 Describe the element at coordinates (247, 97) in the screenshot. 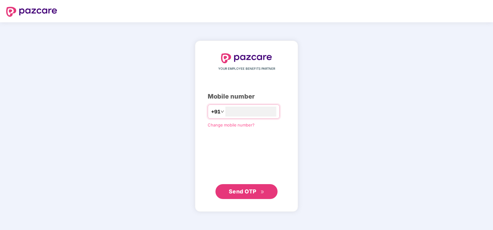

I see `div: Mobile number` at that location.